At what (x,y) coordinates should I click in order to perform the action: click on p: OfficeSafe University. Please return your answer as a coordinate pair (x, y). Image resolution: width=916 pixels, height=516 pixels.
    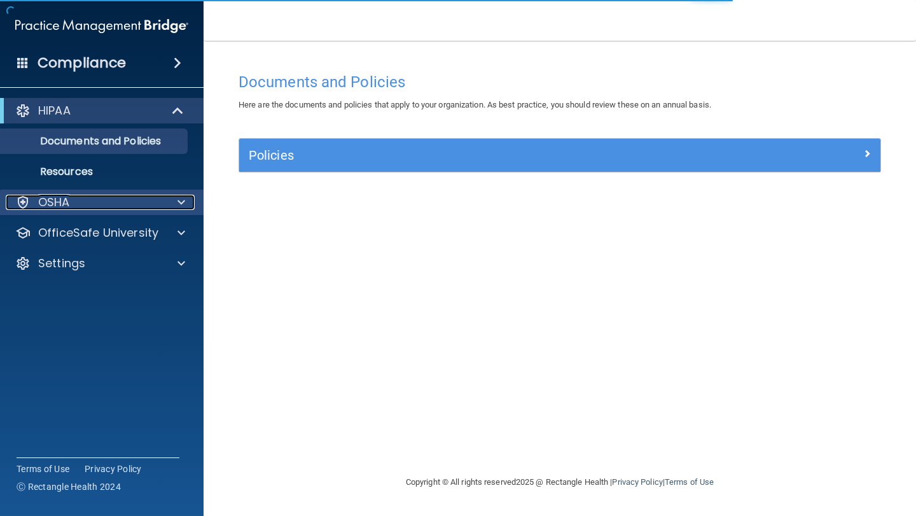
    Looking at the image, I should click on (98, 233).